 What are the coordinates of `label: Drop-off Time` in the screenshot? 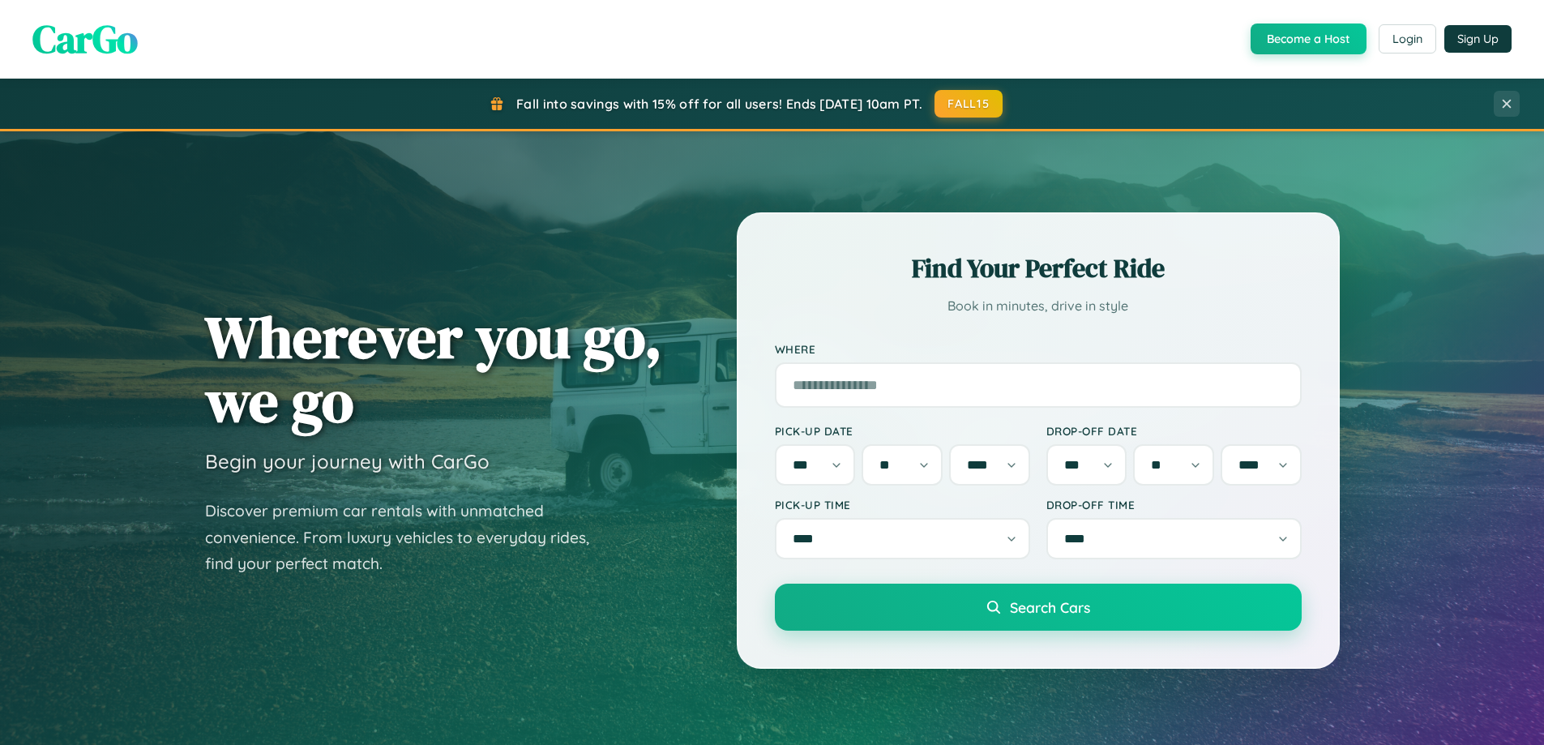 It's located at (1174, 504).